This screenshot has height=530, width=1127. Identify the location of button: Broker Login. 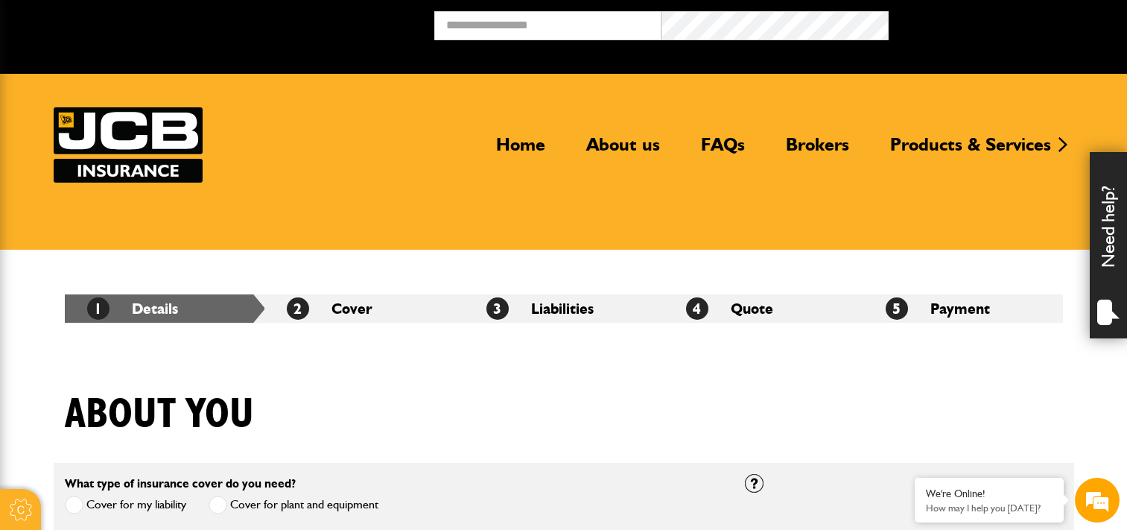
(1002, 22).